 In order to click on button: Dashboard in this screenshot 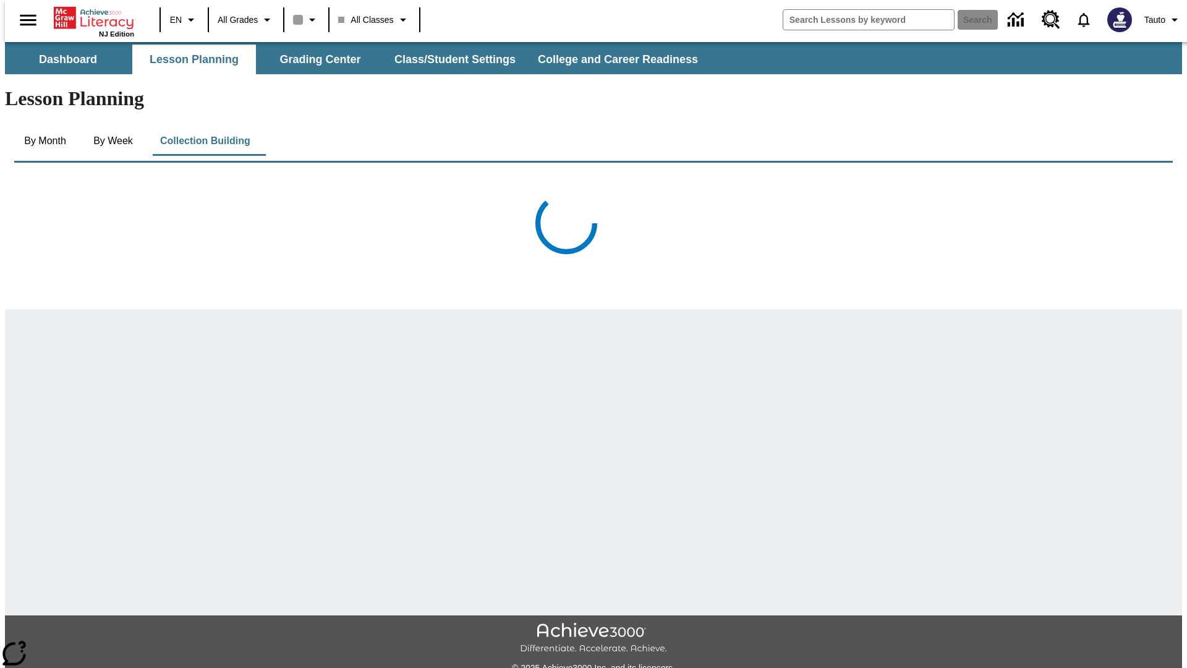, I will do `click(68, 59)`.